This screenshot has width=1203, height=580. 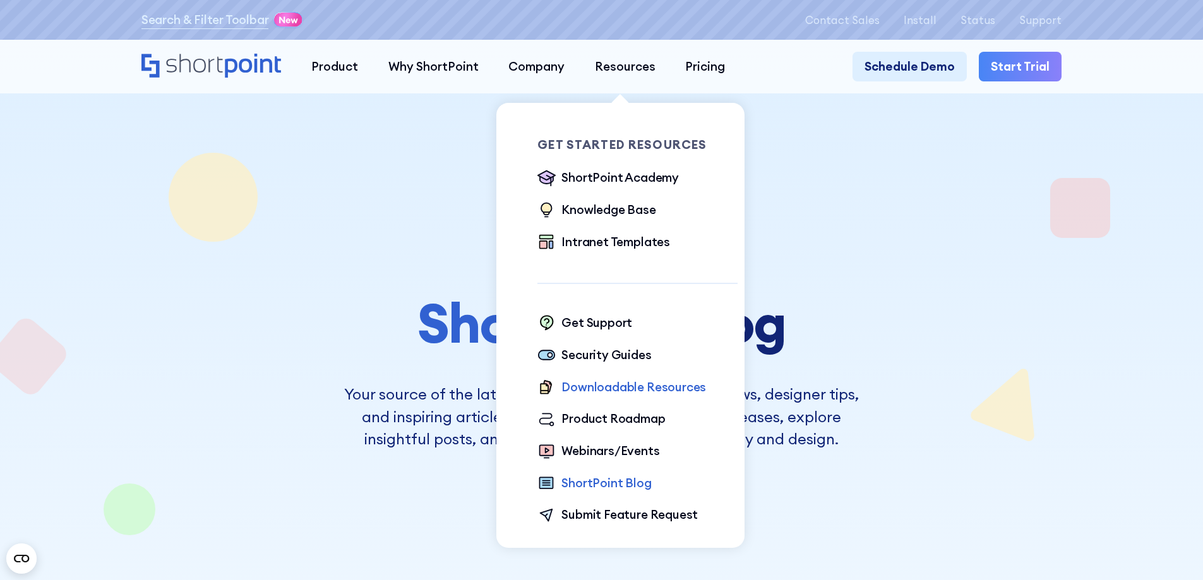 I want to click on span: ShortPoint, so click(x=548, y=323).